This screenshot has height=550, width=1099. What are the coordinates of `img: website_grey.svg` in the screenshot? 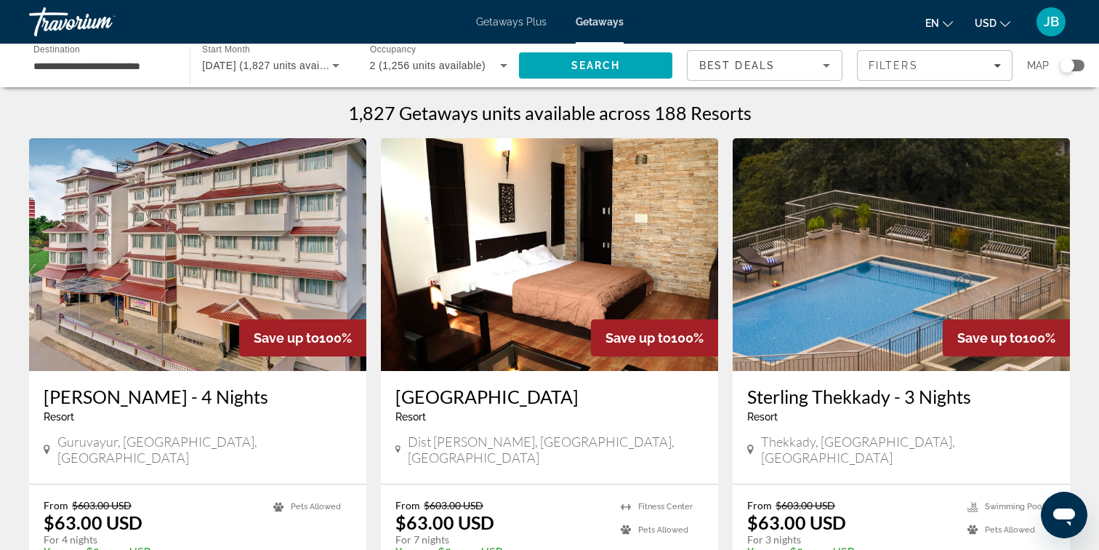 It's located at (29, 44).